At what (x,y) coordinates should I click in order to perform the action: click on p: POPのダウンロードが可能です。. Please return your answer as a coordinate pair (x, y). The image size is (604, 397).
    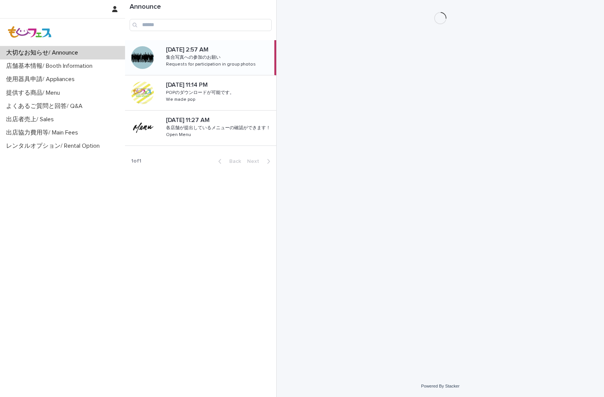
    Looking at the image, I should click on (201, 92).